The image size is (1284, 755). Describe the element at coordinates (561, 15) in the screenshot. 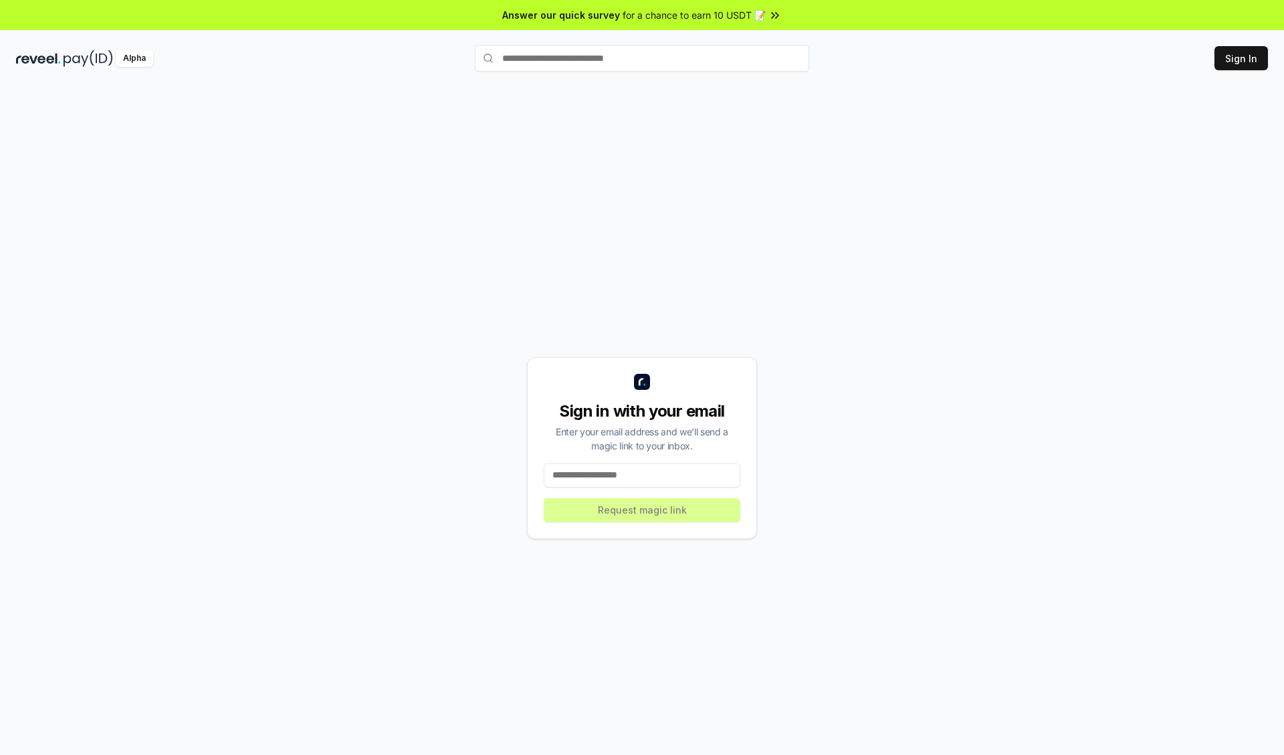

I see `span: Answer our quick survey` at that location.